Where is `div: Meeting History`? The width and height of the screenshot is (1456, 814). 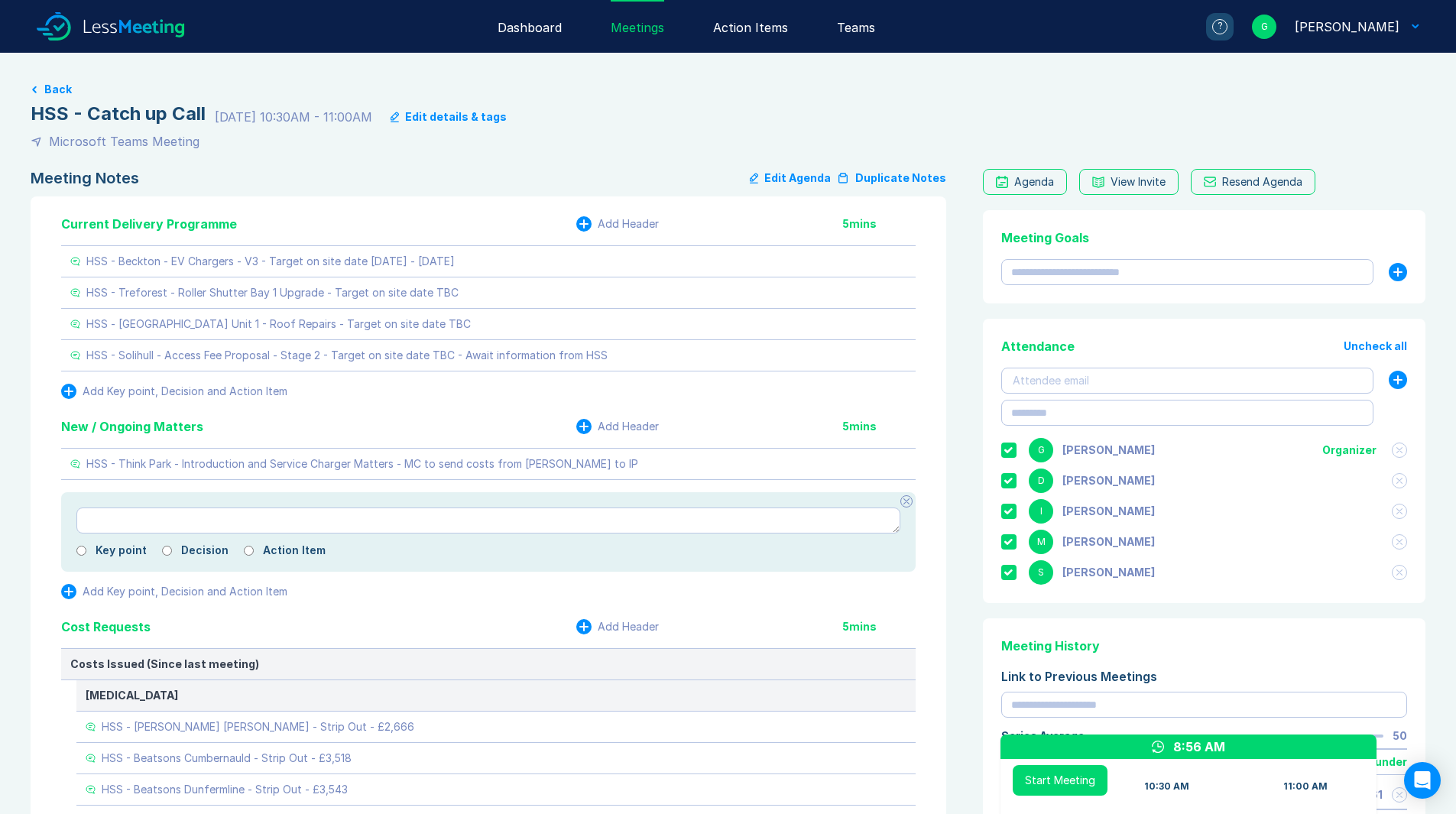
div: Meeting History is located at coordinates (1204, 647).